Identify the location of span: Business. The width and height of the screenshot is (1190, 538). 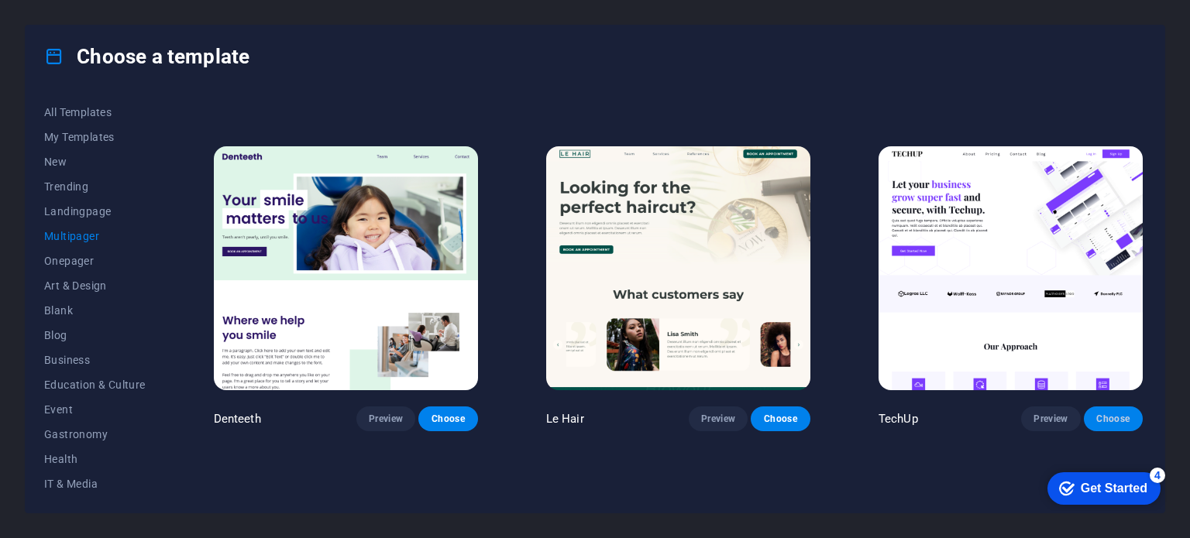
(94, 360).